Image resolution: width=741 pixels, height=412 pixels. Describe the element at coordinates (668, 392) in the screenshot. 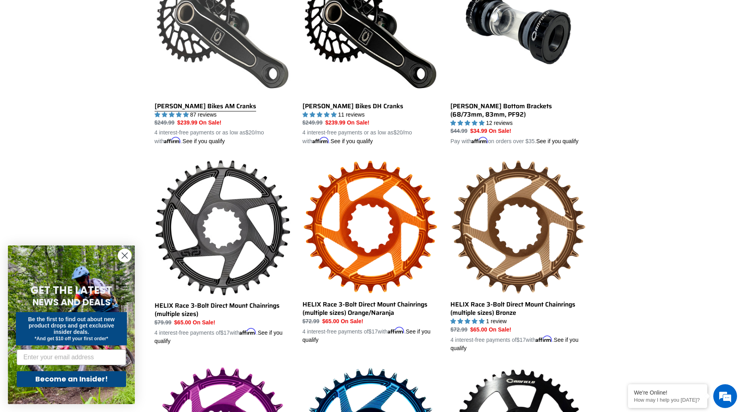

I see `div: We're Online!` at that location.